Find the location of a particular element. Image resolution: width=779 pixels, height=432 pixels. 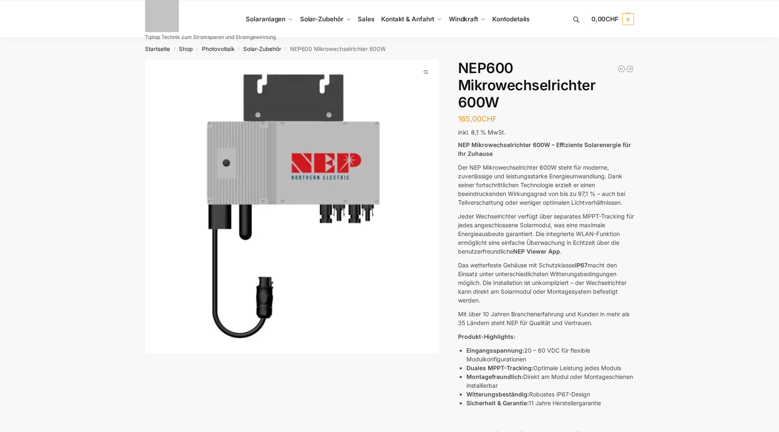

strong: NEP Viewer App is located at coordinates (537, 251).